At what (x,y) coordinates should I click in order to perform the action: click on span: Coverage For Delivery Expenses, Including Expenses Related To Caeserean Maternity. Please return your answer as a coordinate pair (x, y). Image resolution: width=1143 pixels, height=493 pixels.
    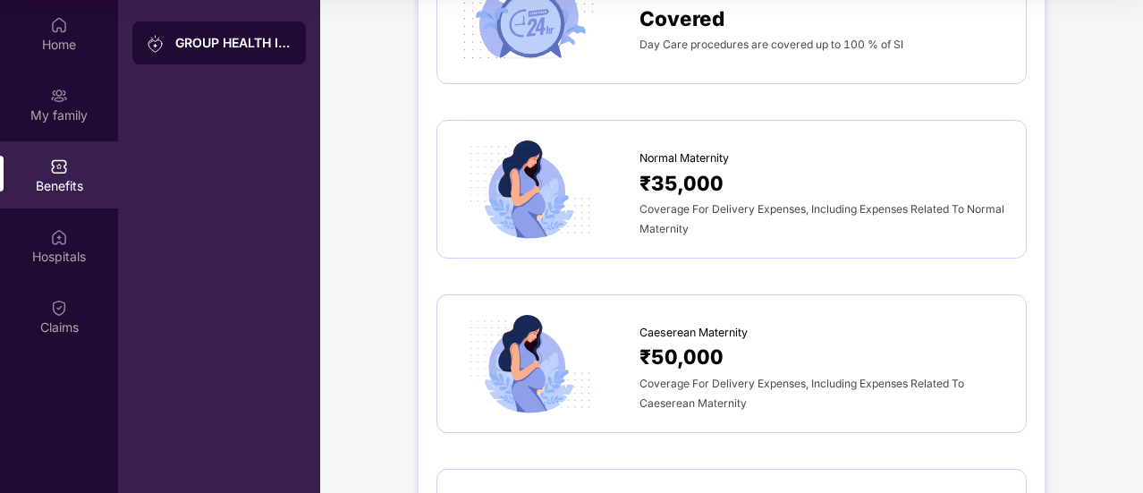
    Looking at the image, I should click on (801, 392).